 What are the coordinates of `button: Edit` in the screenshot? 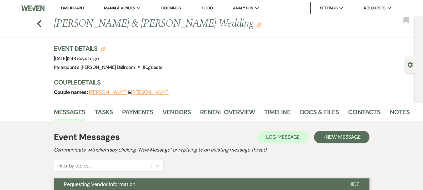 It's located at (259, 25).